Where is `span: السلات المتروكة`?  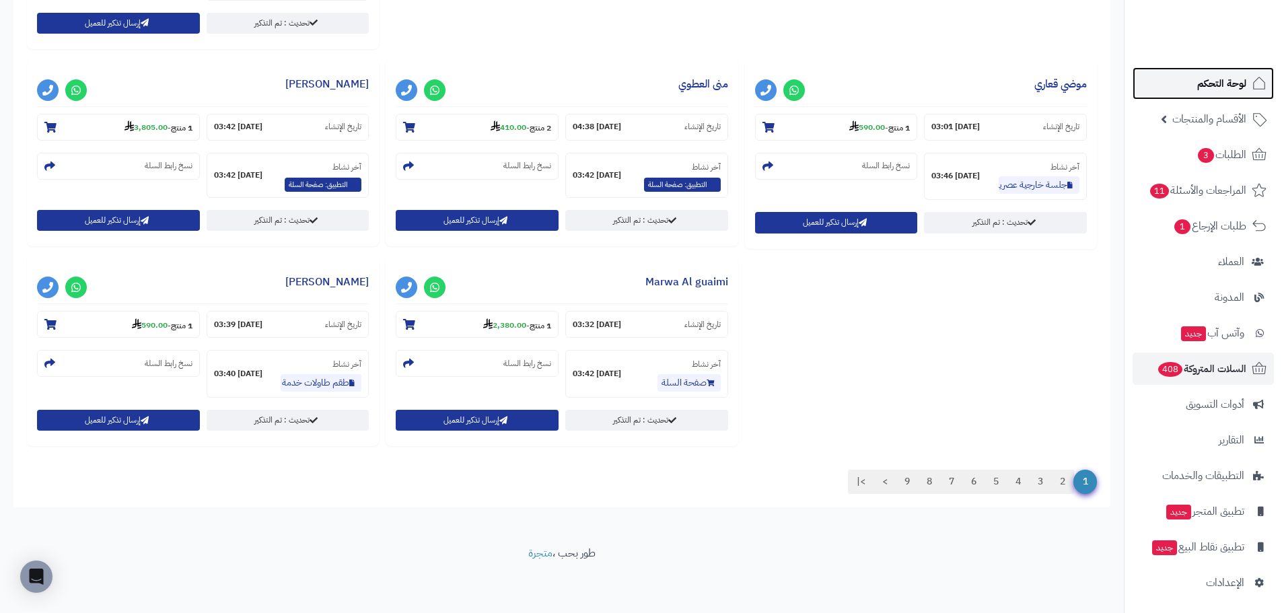
span: السلات المتروكة is located at coordinates (1201, 369).